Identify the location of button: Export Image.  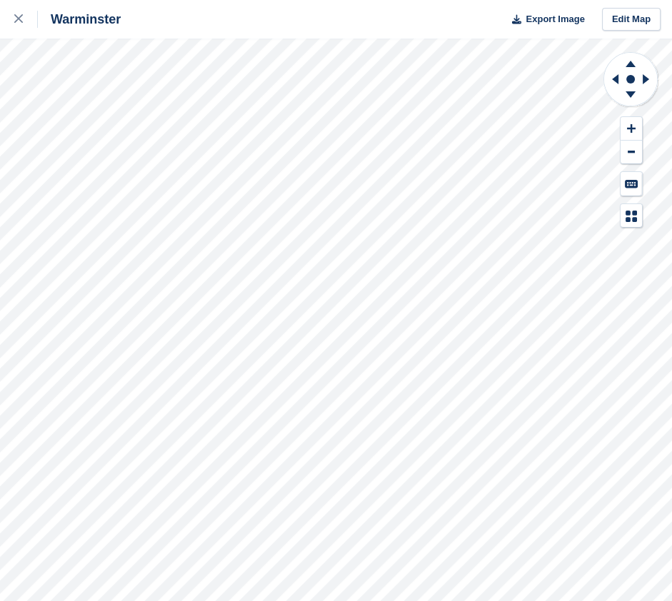
(544, 19).